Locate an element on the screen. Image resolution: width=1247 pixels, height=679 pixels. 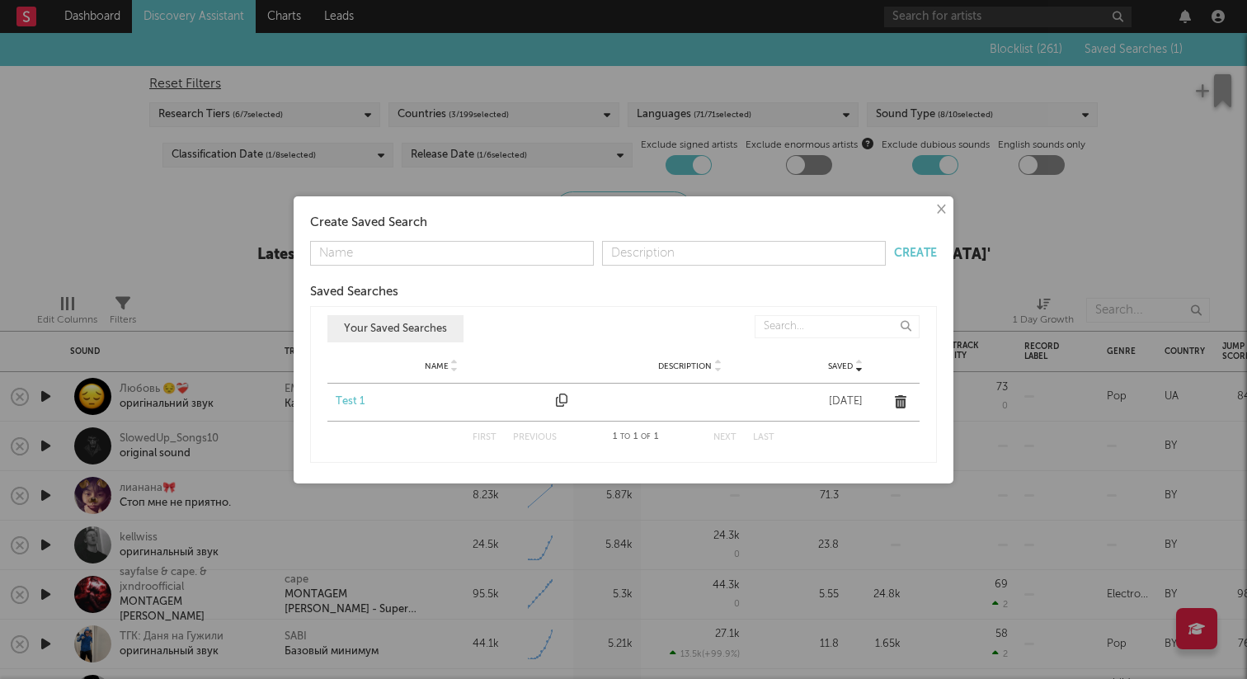
div: 1 1 1 is located at coordinates (635, 437).